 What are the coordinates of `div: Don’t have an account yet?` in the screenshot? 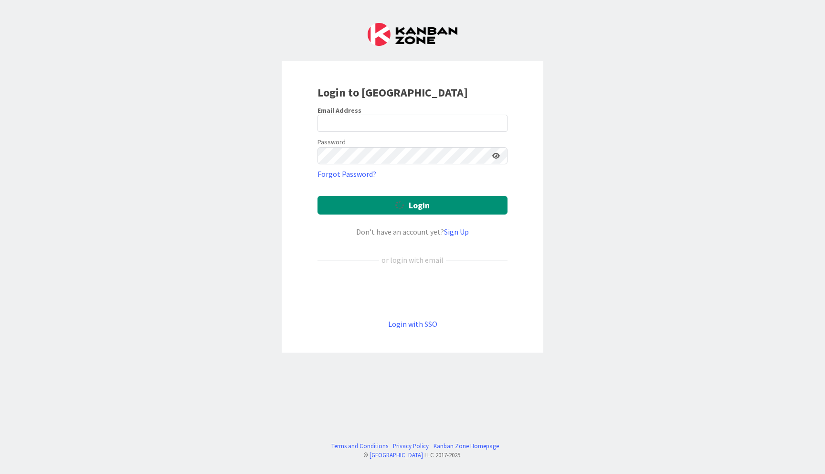 It's located at (412, 232).